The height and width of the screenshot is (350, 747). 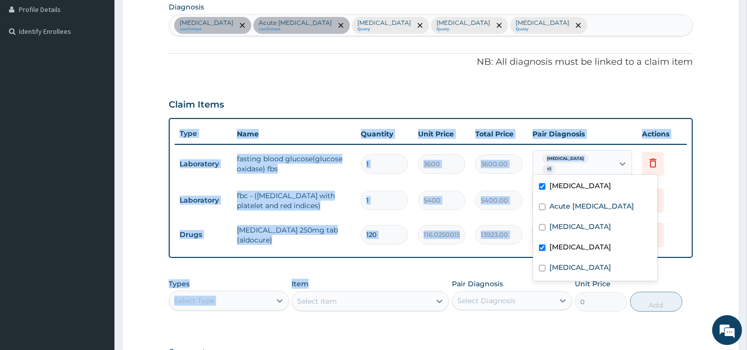 I want to click on div: Minimize live chat window, so click(x=175, y=17).